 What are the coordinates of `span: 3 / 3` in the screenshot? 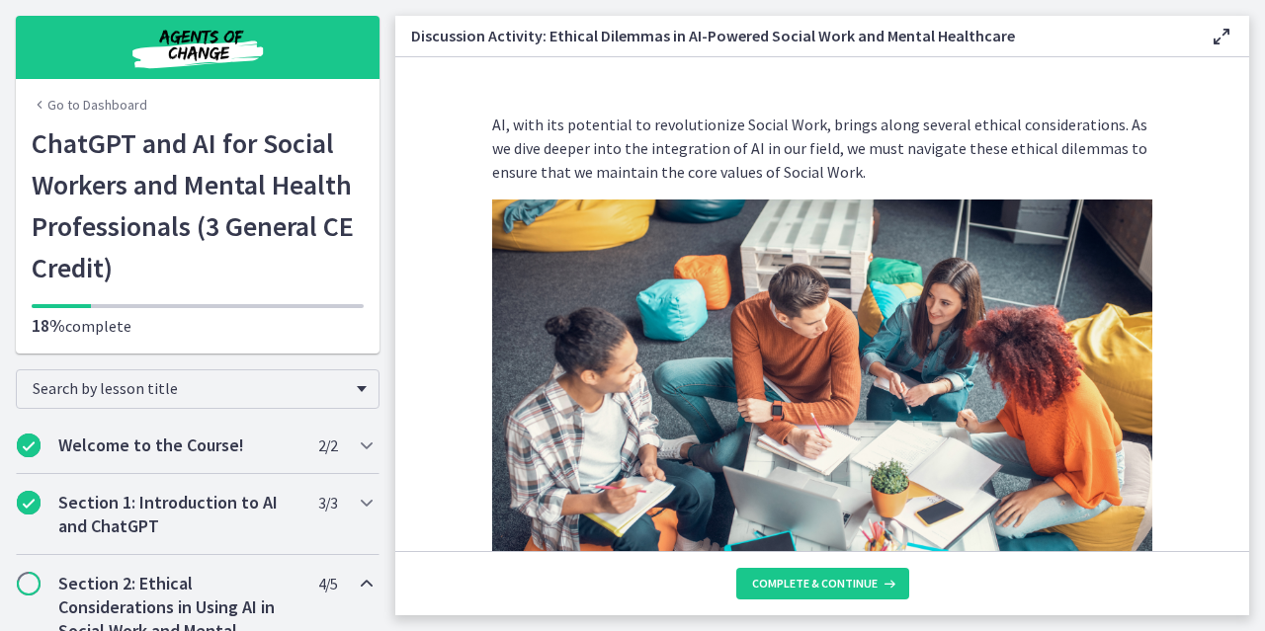 It's located at (327, 503).